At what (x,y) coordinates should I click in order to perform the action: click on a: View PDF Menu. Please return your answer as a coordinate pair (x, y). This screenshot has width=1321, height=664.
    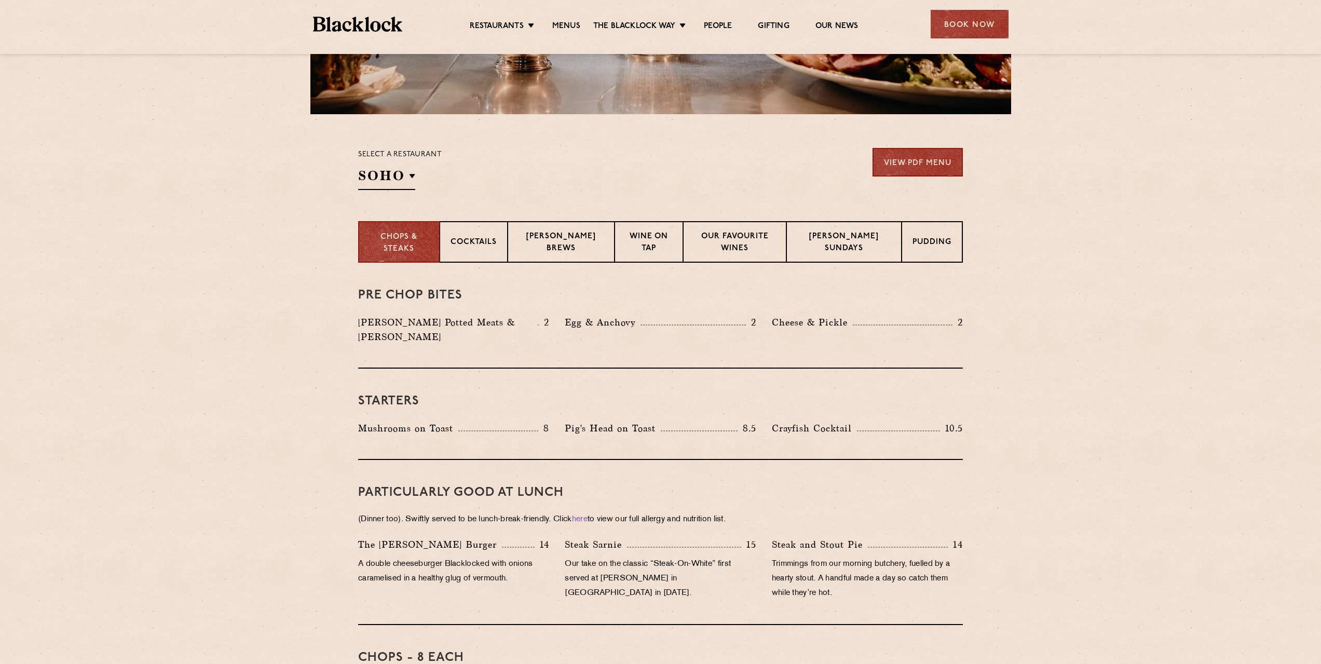
    Looking at the image, I should click on (917, 162).